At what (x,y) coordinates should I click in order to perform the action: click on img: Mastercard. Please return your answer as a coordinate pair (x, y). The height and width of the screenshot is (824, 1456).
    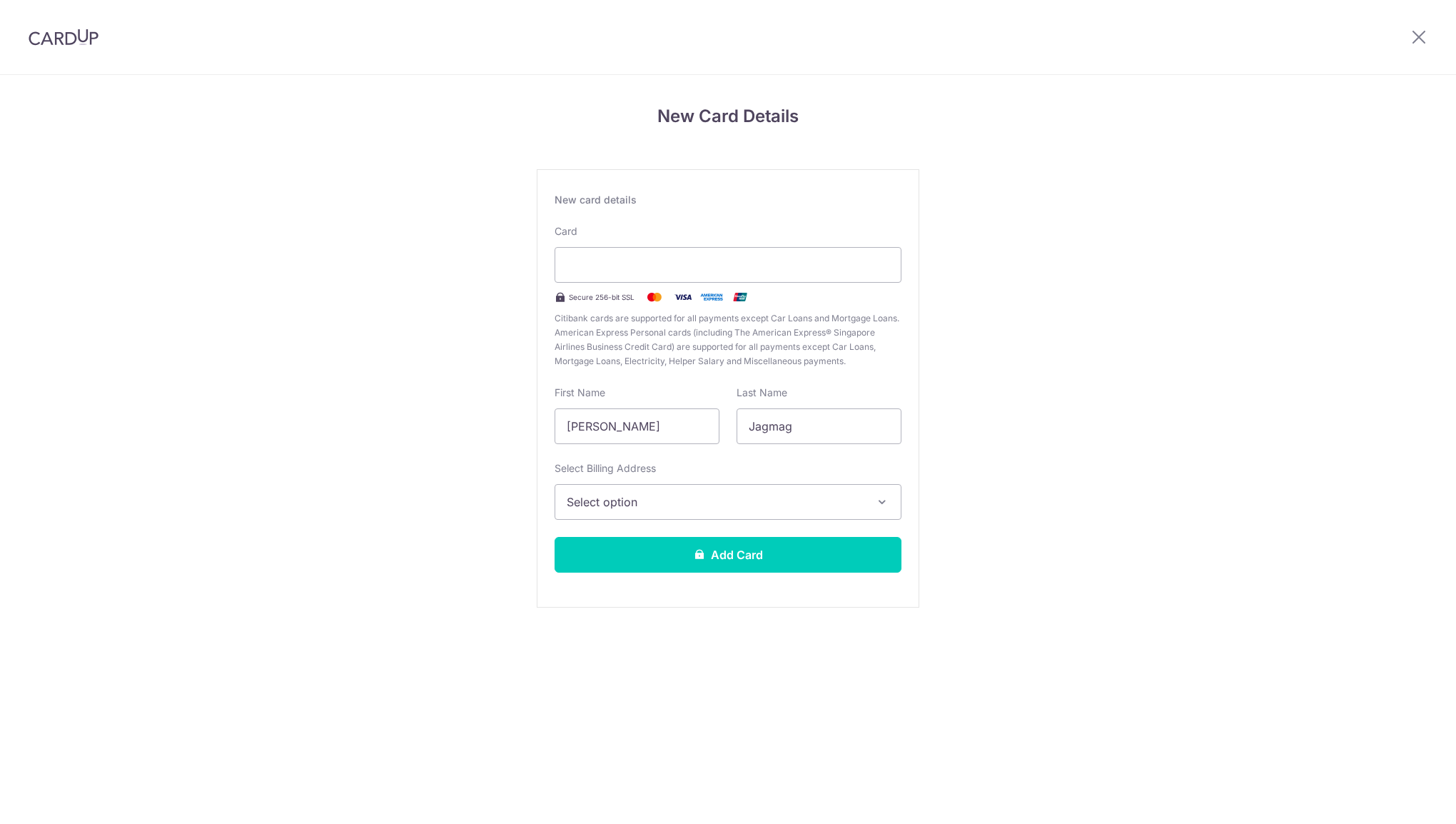
    Looking at the image, I should click on (655, 297).